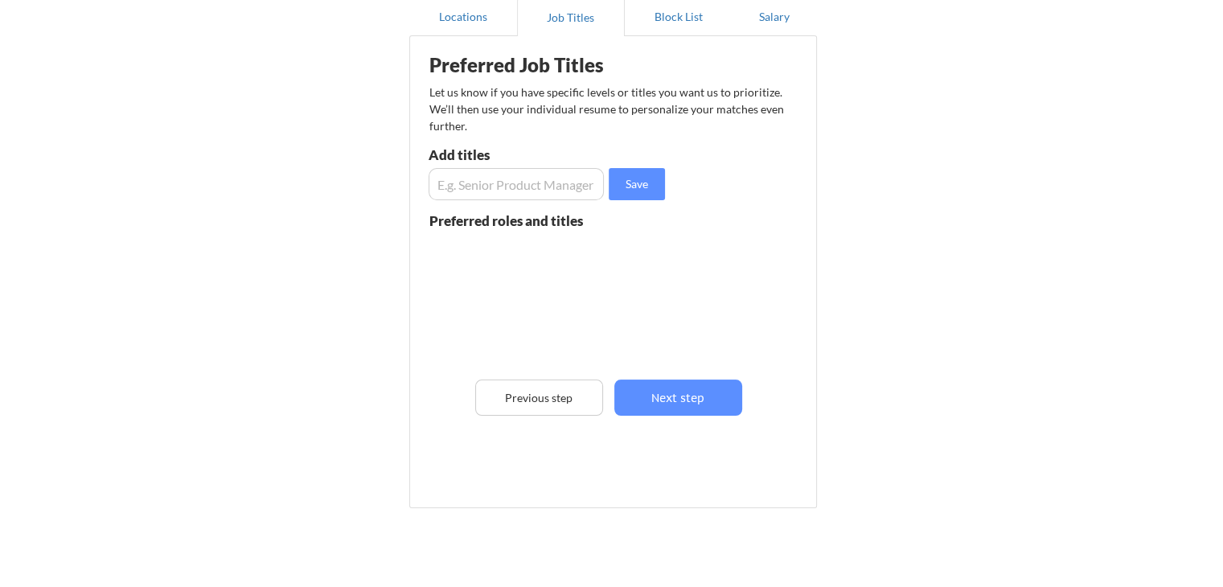 The width and height of the screenshot is (1223, 587). Describe the element at coordinates (516, 220) in the screenshot. I see `div: Preferred roles and titles` at that location.